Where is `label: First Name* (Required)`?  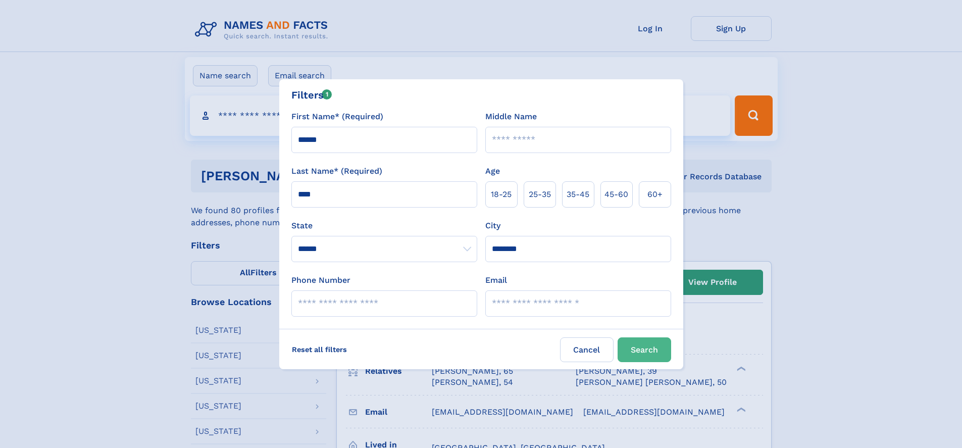
label: First Name* (Required) is located at coordinates (337, 117).